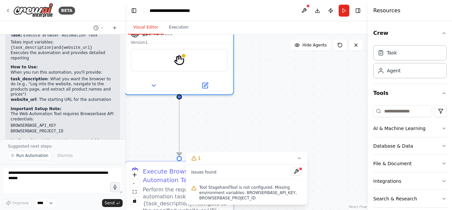 Image resolution: width=452 pixels, height=210 pixels. What do you see at coordinates (410, 93) in the screenshot?
I see `button: Tools` at bounding box center [410, 93].